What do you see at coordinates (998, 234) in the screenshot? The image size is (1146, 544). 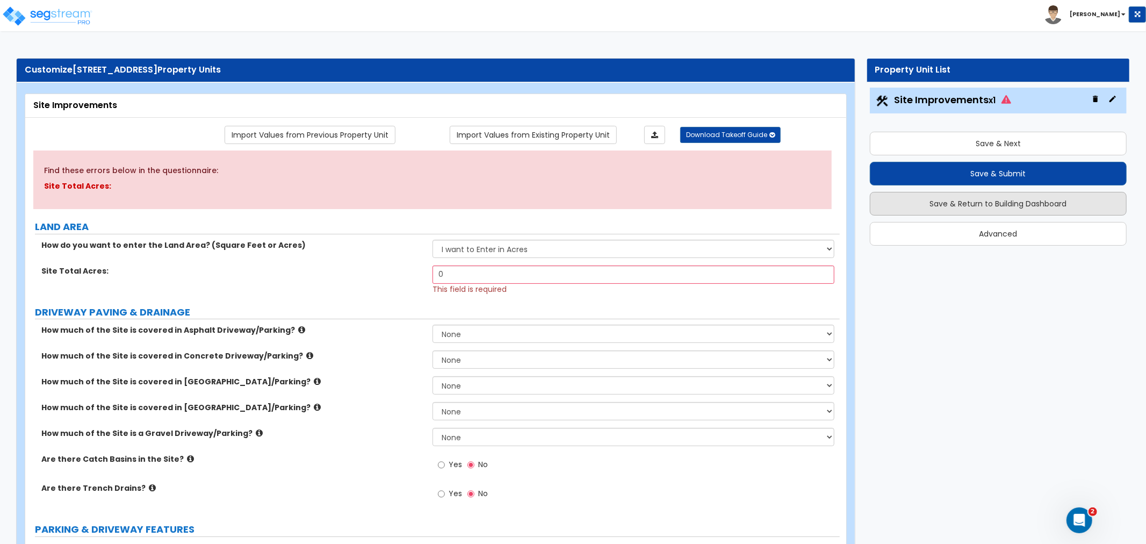 I see `button: Advanced` at bounding box center [998, 234].